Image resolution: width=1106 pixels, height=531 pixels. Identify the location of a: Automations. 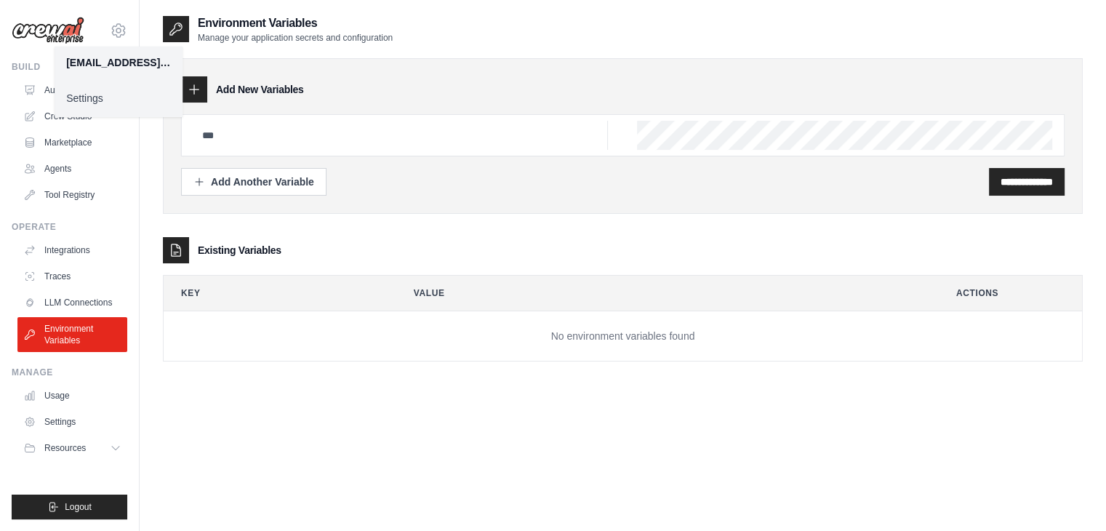
(72, 90).